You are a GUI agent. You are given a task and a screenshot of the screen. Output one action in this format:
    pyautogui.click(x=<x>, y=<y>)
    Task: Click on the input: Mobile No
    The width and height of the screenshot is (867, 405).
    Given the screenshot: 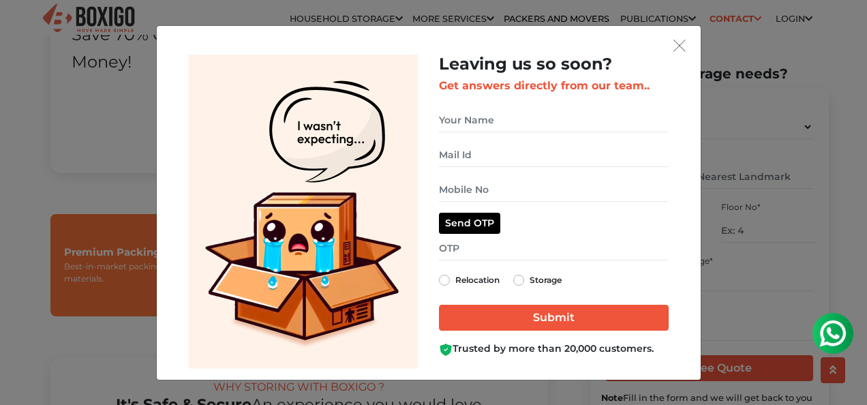 What is the action you would take?
    pyautogui.click(x=554, y=190)
    